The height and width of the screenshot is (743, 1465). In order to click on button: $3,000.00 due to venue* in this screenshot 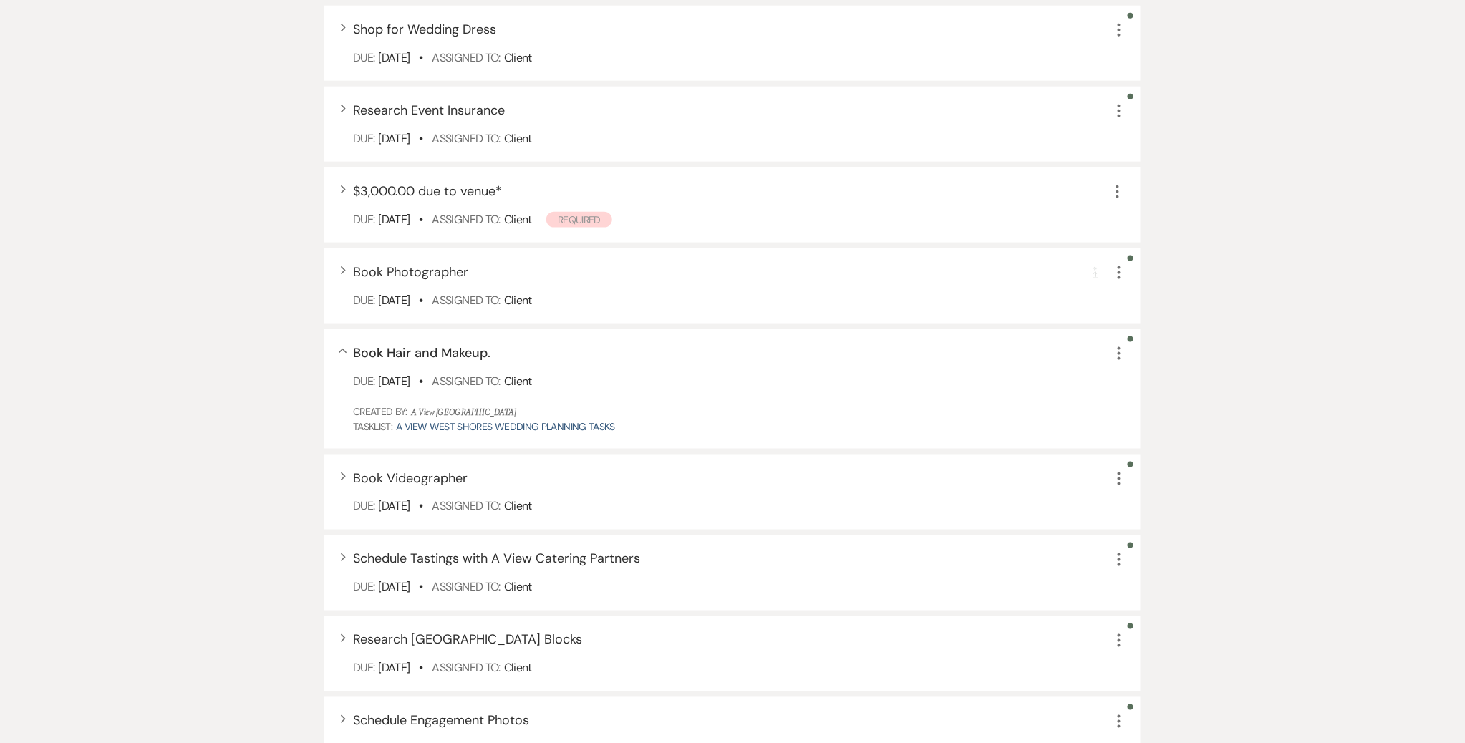, I will do `click(428, 191)`.